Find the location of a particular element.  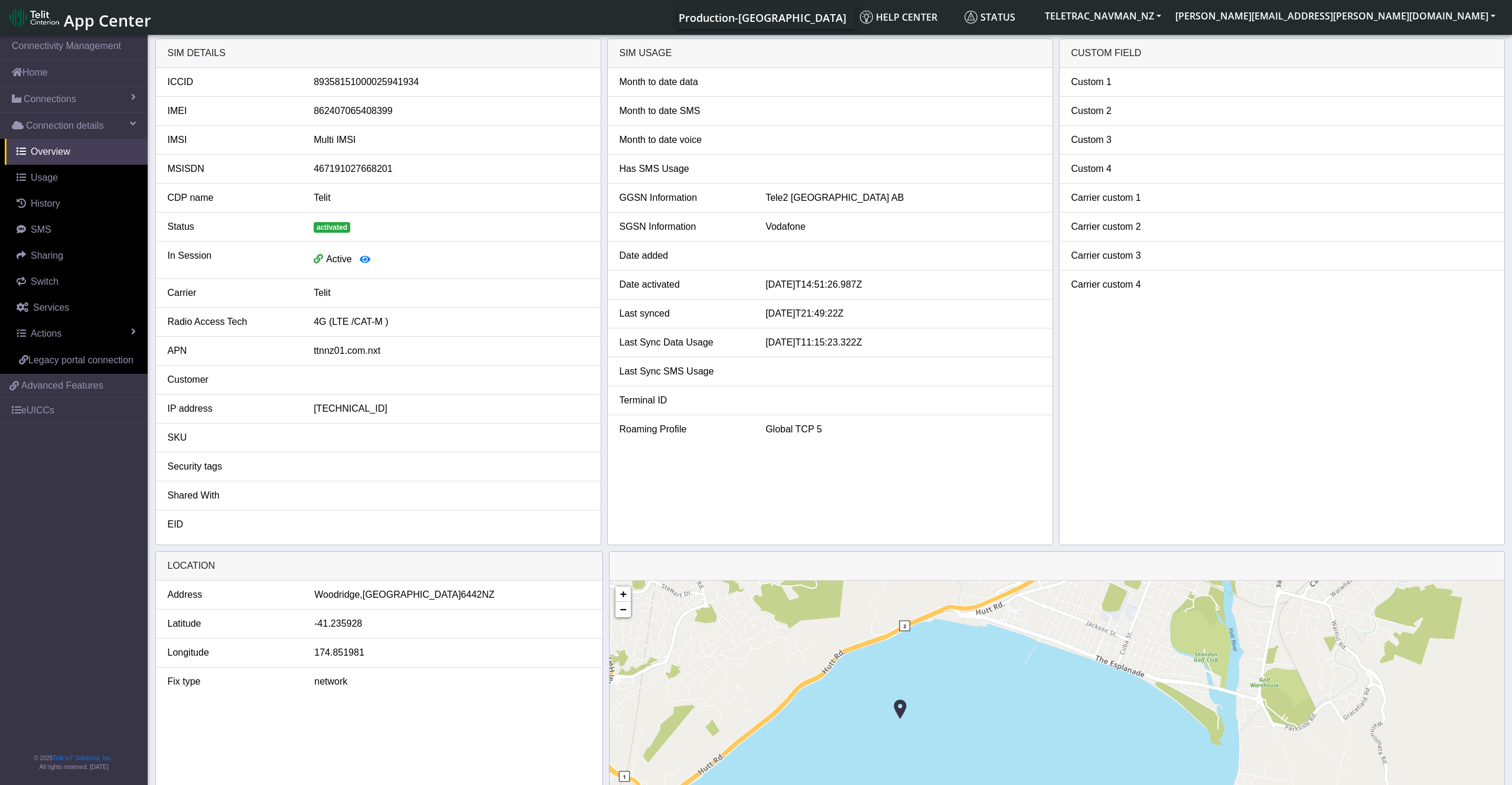

span: Overview is located at coordinates (50, 151).